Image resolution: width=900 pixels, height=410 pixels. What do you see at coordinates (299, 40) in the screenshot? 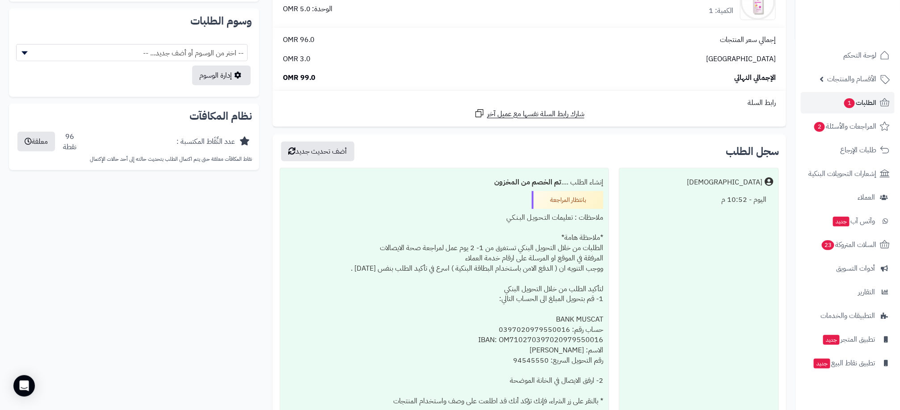
I see `span: 96.0 OMR` at bounding box center [299, 40].